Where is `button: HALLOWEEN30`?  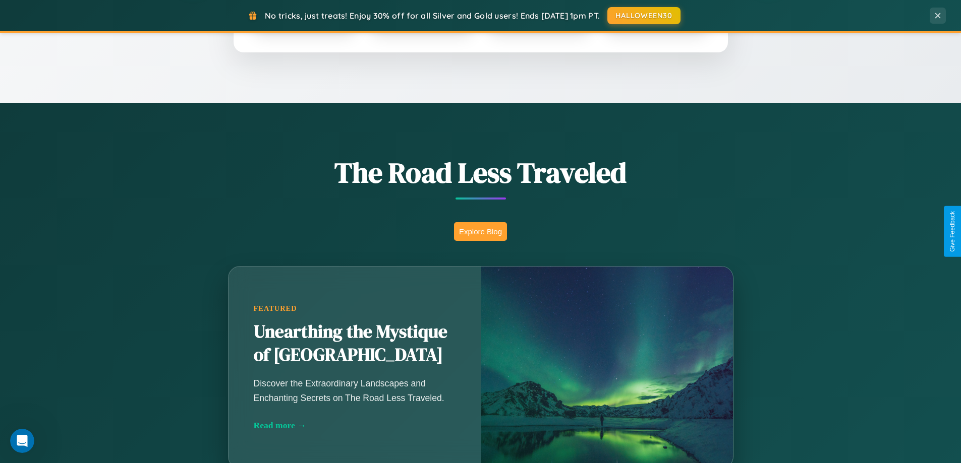 button: HALLOWEEN30 is located at coordinates (644, 16).